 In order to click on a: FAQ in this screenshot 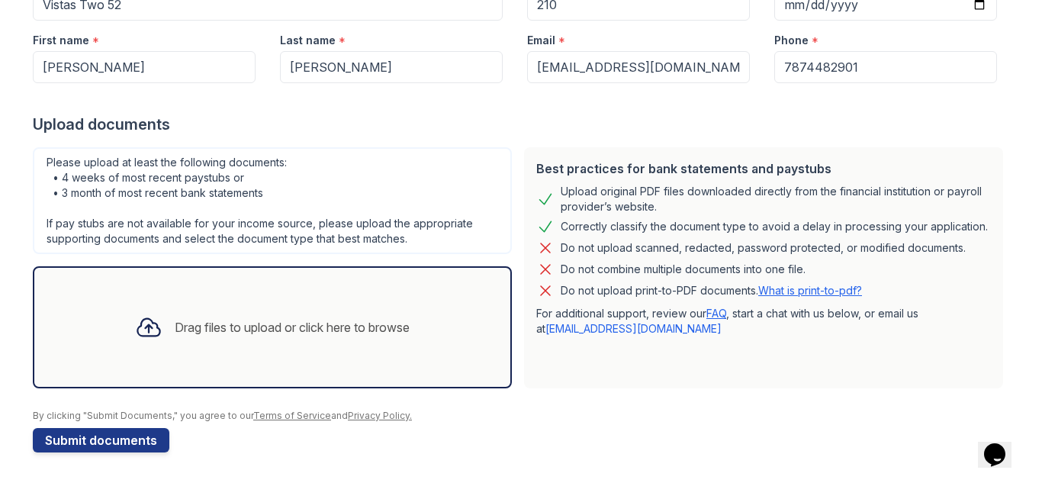, I will do `click(716, 313)`.